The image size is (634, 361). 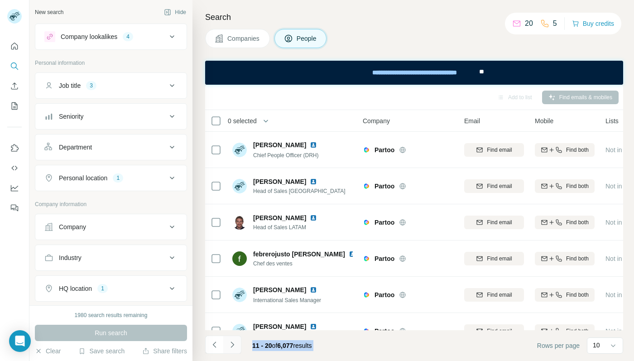 I want to click on button: Clear, so click(x=48, y=351).